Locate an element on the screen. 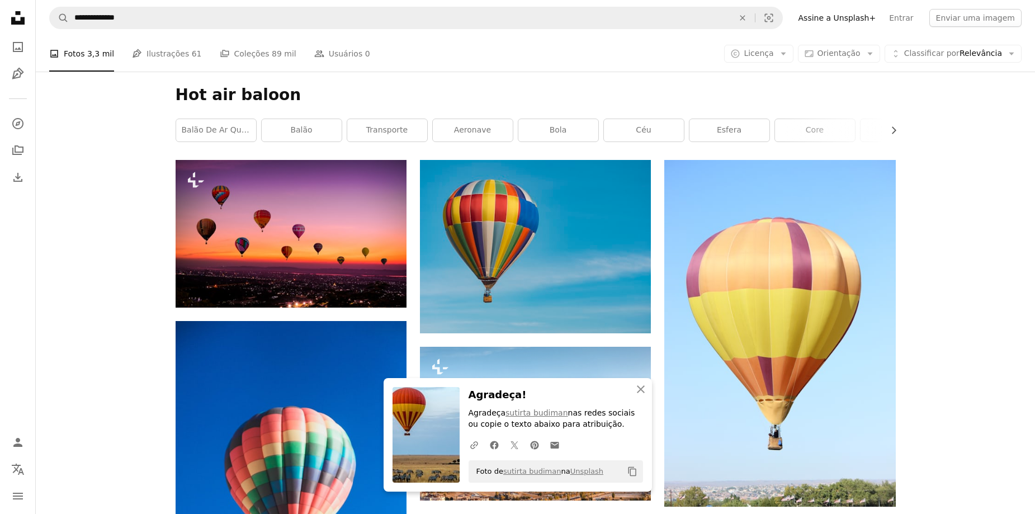 The height and width of the screenshot is (514, 1035). a: esfera is located at coordinates (729, 130).